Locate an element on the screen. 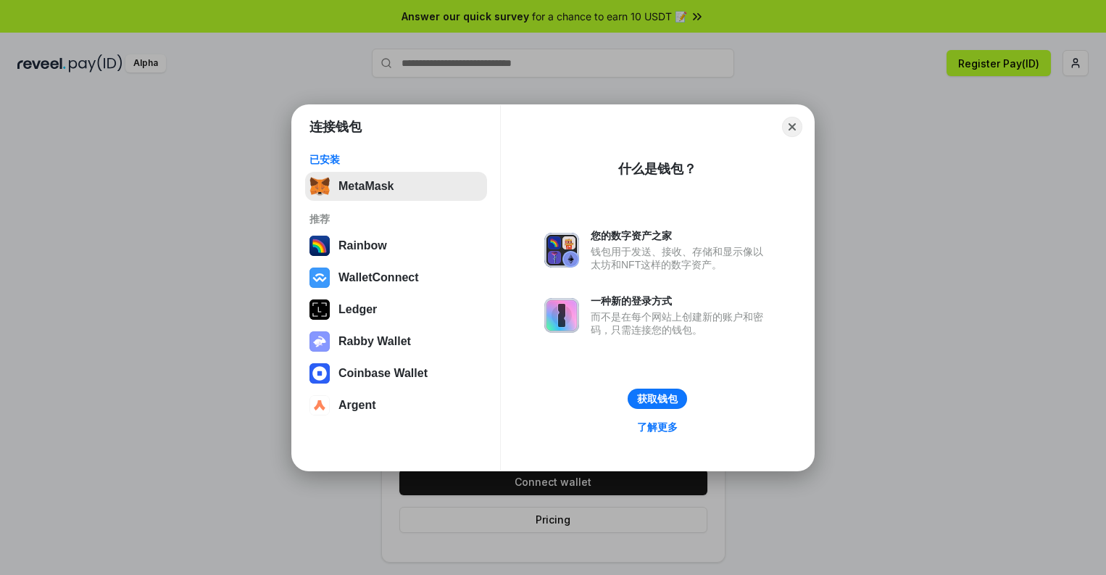 This screenshot has height=575, width=1106. img: svg+xml,%3Csvg%20xmlns%3D%22http%3A%2F%2Fwww.w3.org%2F2000%2Fsvg%22%20width%3D%2228%22%20height%3... is located at coordinates (320, 310).